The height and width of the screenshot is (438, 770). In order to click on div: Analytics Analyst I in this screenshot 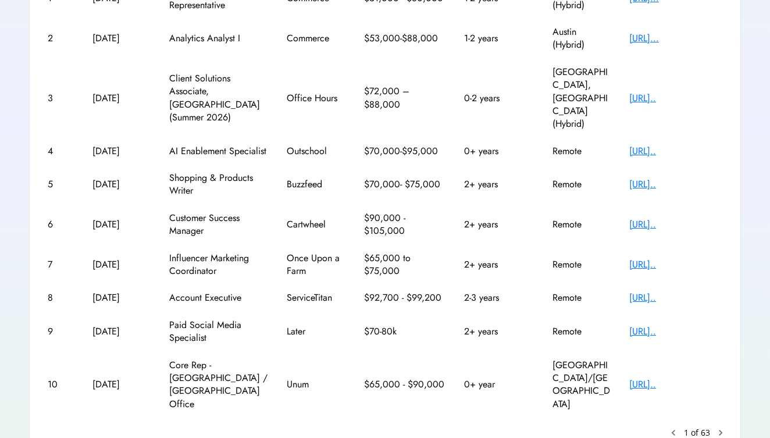, I will do `click(219, 38)`.